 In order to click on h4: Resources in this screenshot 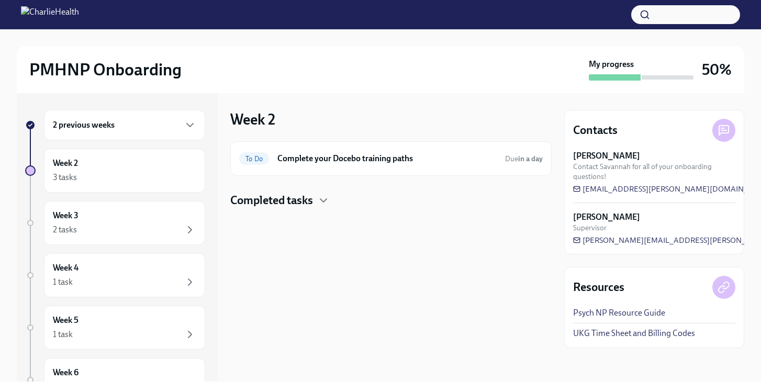, I will do `click(598, 287)`.